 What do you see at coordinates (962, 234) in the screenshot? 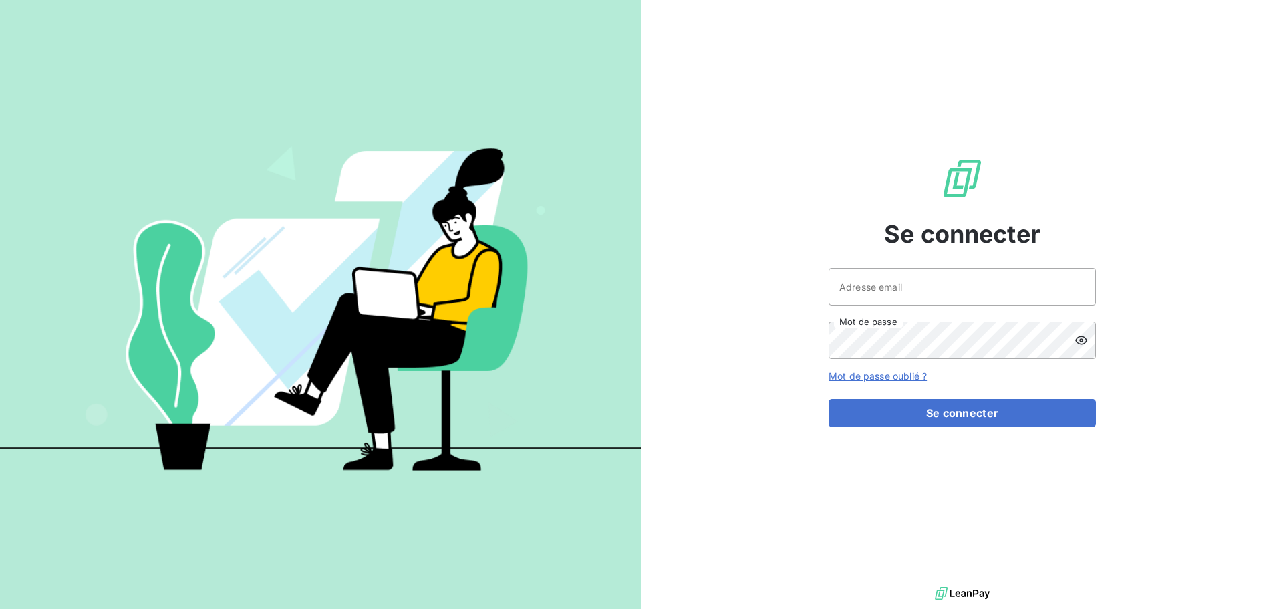
I see `span: Se connecter` at bounding box center [962, 234].